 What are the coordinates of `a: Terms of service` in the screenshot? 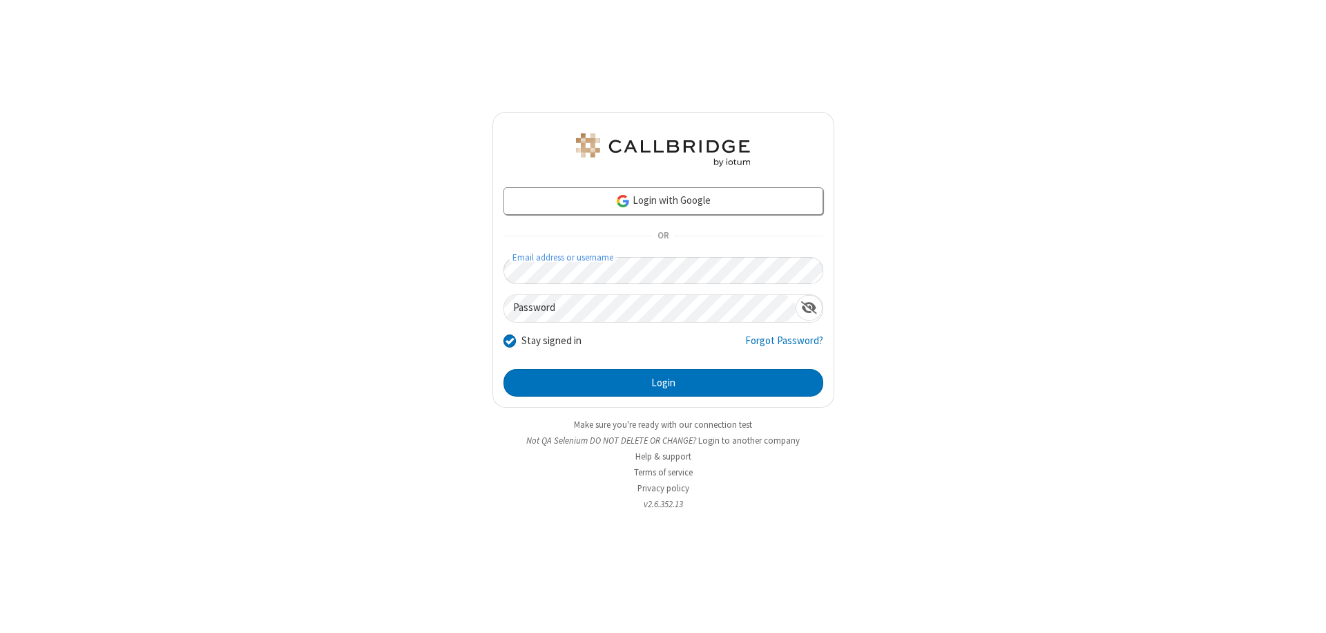 It's located at (663, 472).